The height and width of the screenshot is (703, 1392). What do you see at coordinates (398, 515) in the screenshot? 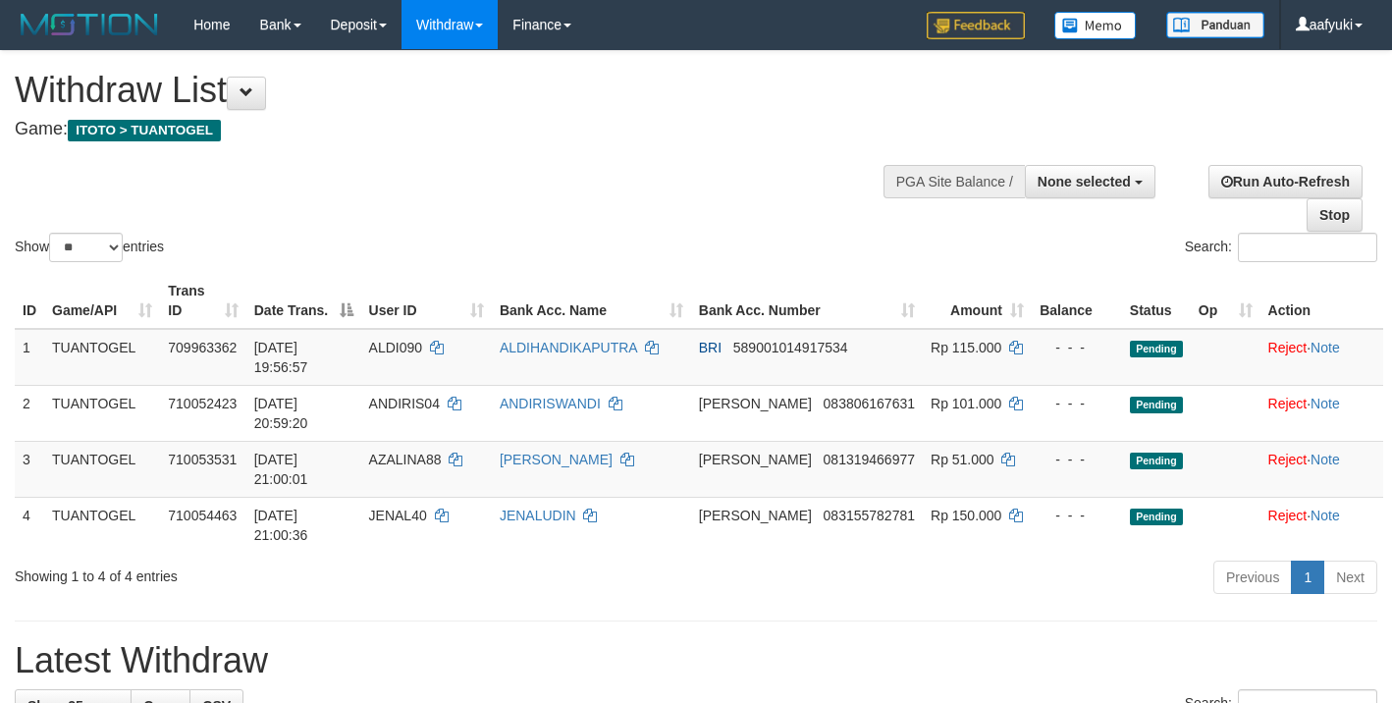
I see `span: JENAL40` at bounding box center [398, 515].